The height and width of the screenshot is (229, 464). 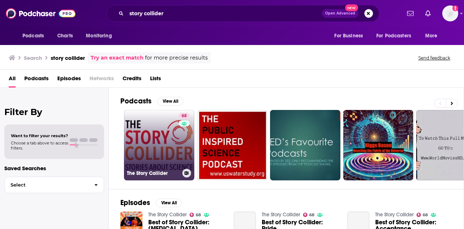 I want to click on a: PodcastsView All, so click(x=152, y=101).